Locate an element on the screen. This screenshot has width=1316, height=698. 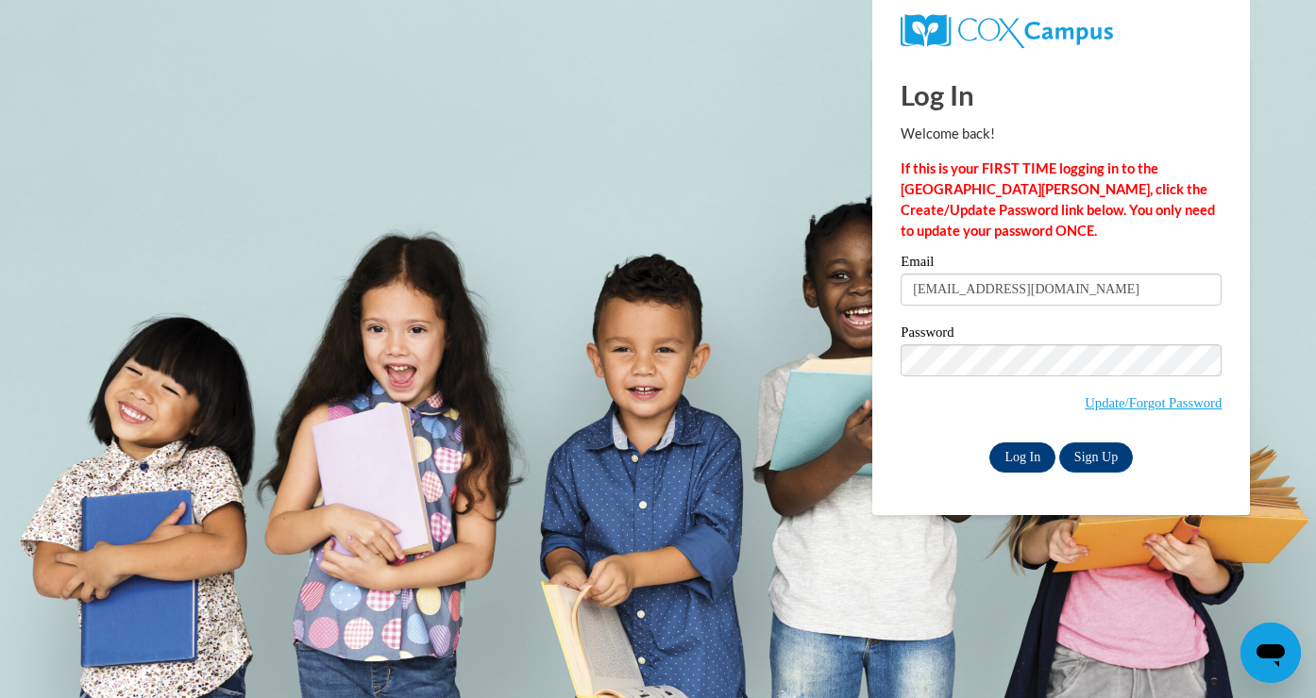
img: COX Campus is located at coordinates (1006, 31).